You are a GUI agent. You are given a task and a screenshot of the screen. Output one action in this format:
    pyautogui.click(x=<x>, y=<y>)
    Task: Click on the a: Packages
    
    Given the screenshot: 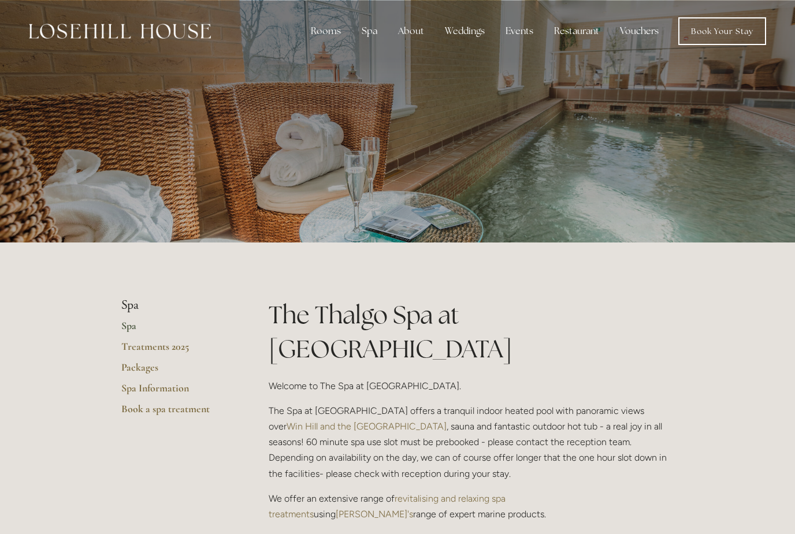 What is the action you would take?
    pyautogui.click(x=176, y=372)
    